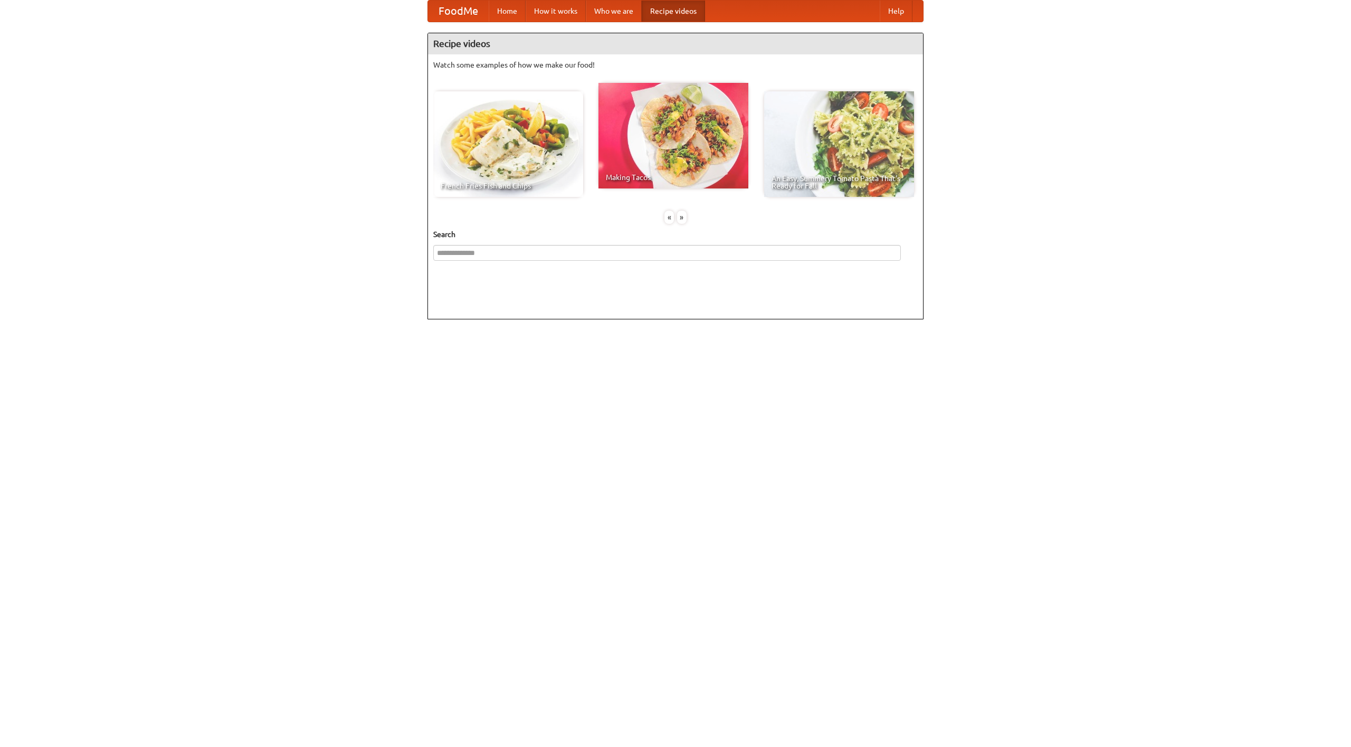 Image resolution: width=1351 pixels, height=747 pixels. Describe the element at coordinates (556, 11) in the screenshot. I see `a: How it works` at that location.